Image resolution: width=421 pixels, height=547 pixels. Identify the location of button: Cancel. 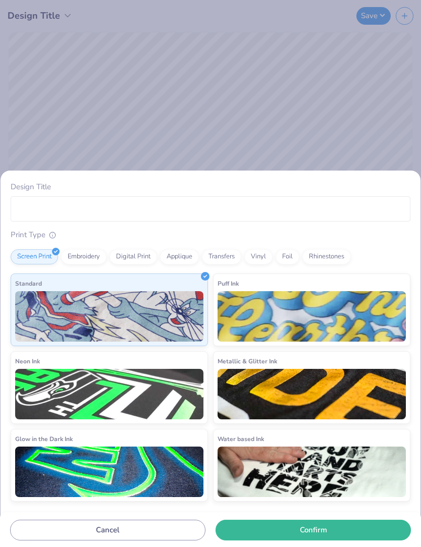
(108, 530).